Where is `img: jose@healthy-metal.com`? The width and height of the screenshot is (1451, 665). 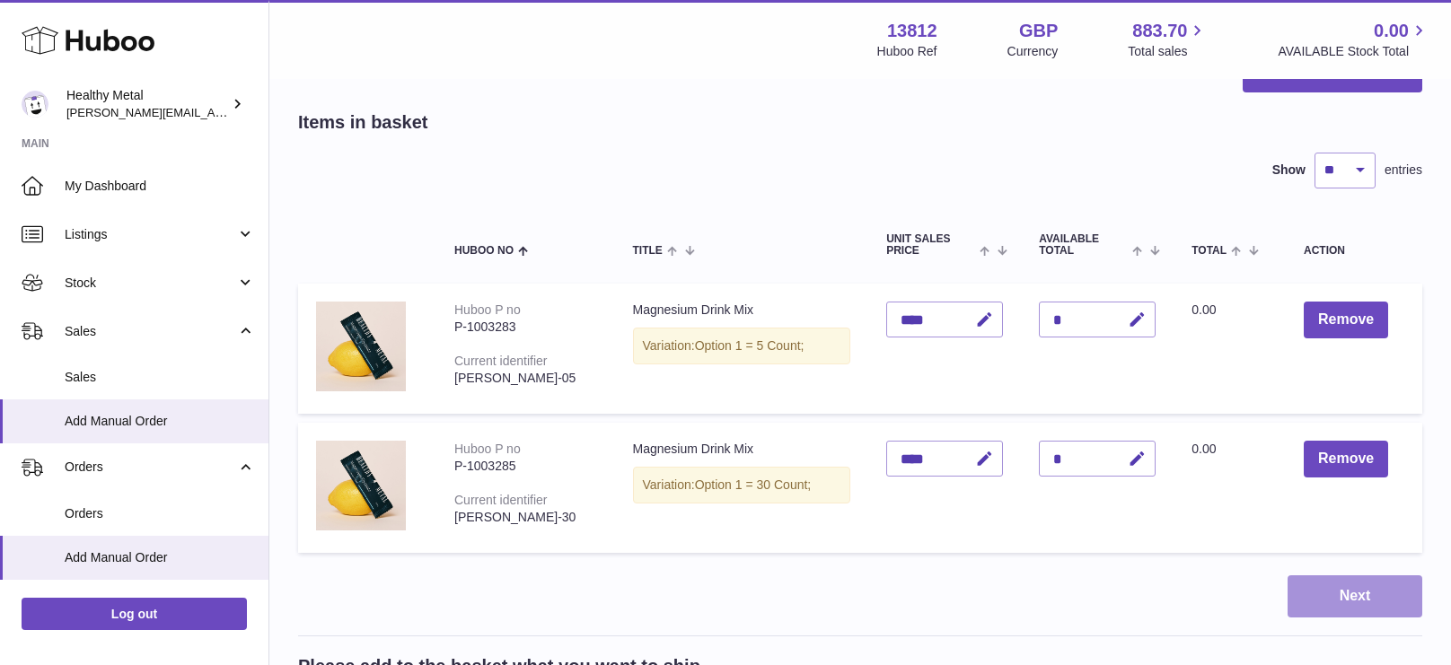
img: jose@healthy-metal.com is located at coordinates (35, 104).